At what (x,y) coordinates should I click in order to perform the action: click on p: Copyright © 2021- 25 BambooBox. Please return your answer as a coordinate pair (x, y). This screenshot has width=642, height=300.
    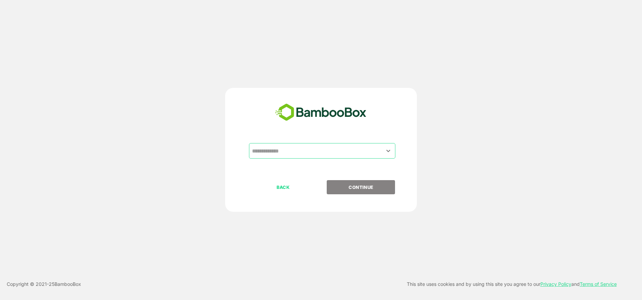
    Looking at the image, I should click on (44, 284).